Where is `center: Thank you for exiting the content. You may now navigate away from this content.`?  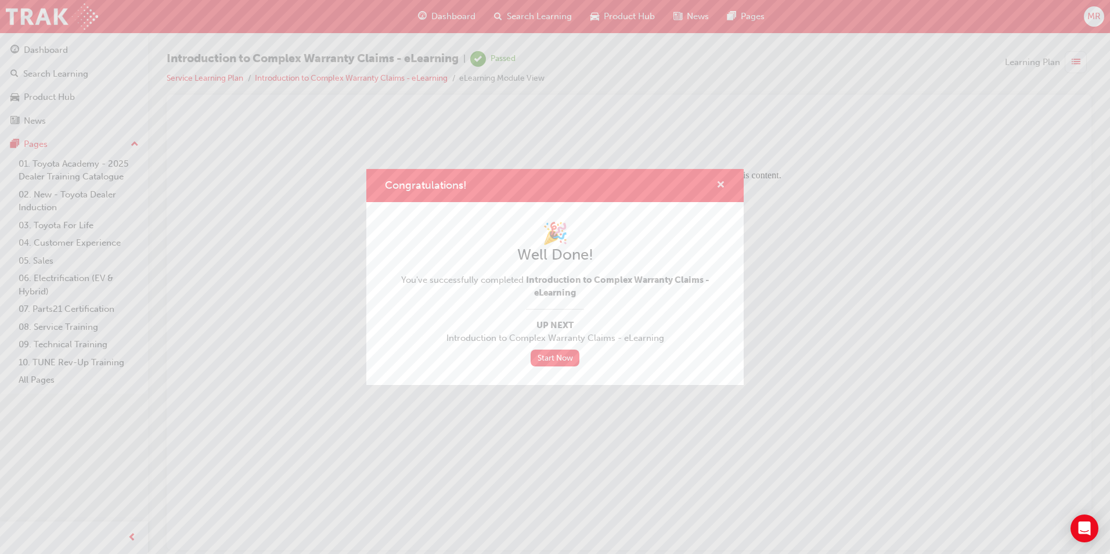
center: Thank you for exiting the content. You may now navigate away from this content. is located at coordinates (453, 36).